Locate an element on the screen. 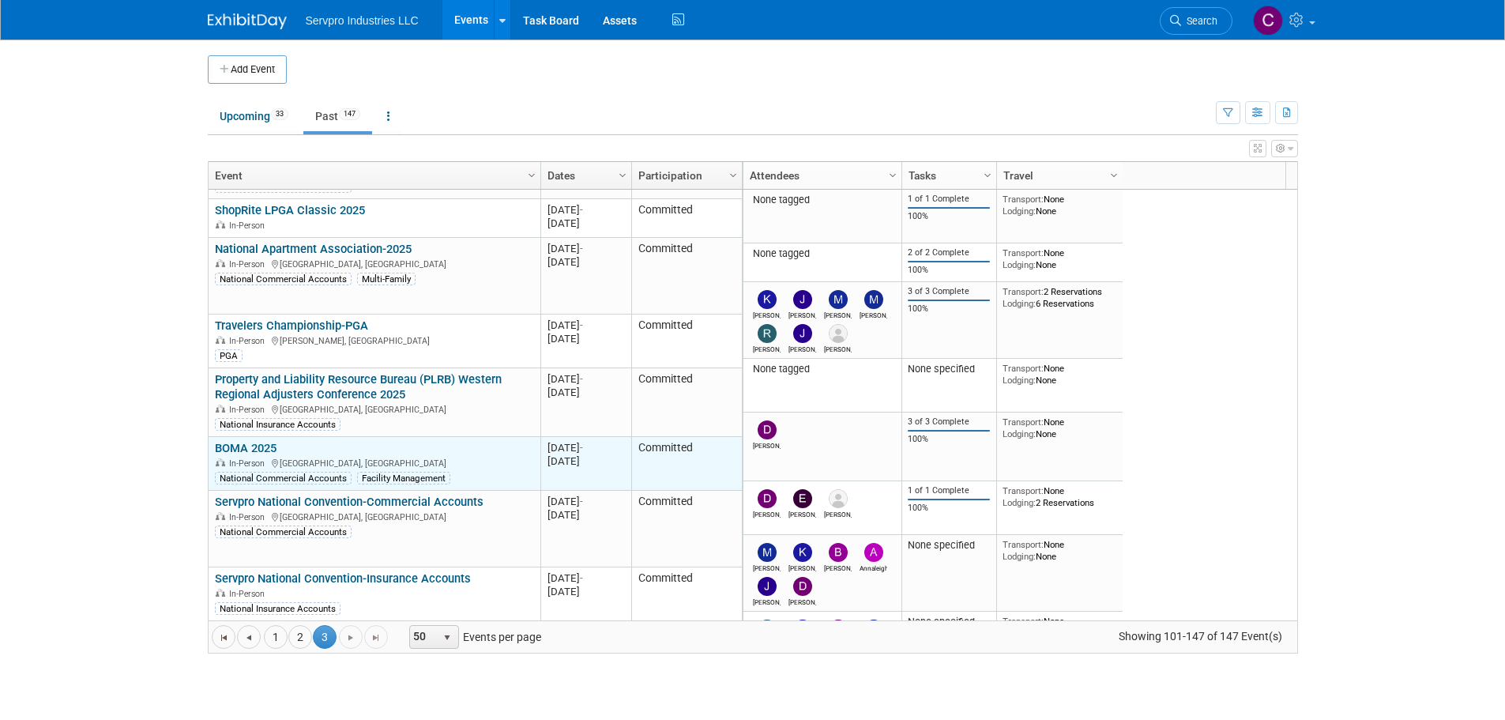  div: Annaleigh Kone is located at coordinates (873, 566).